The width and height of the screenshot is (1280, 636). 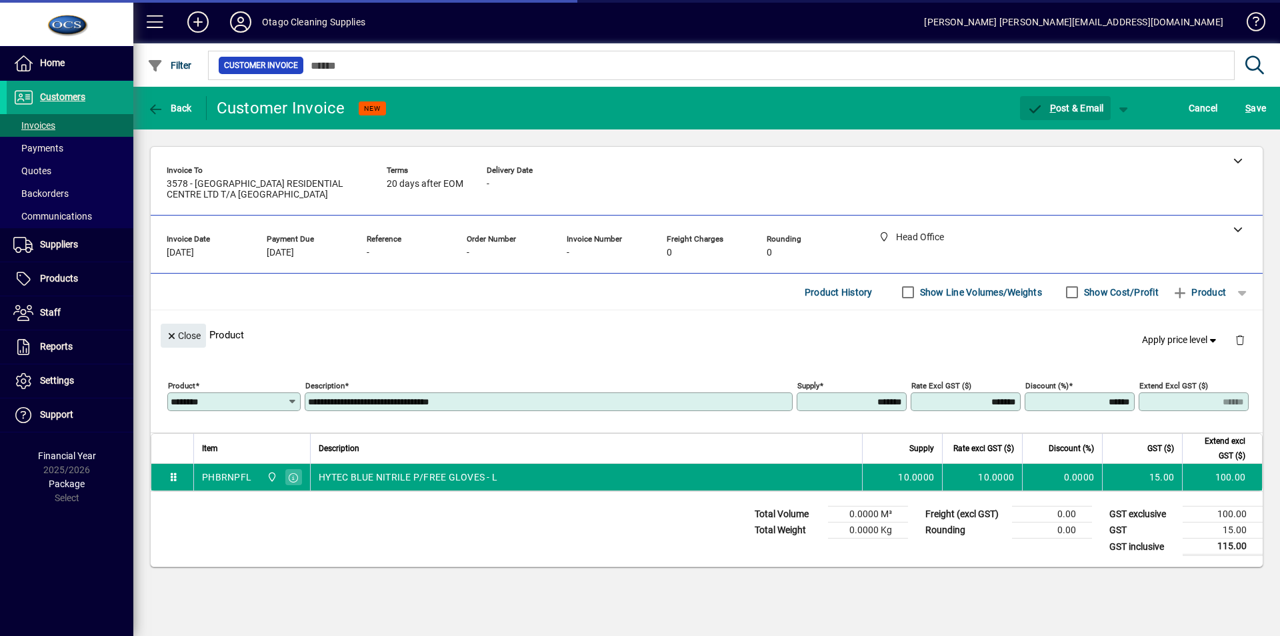 I want to click on td: GST, so click(x=1143, y=530).